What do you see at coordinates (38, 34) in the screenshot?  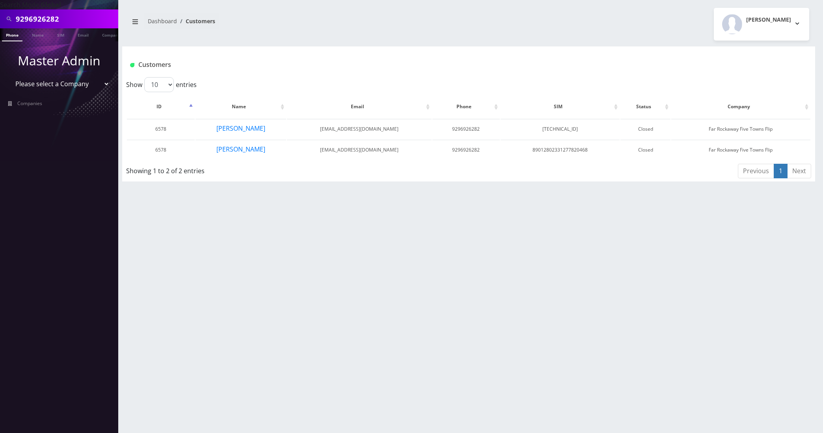 I see `a: Name` at bounding box center [38, 34].